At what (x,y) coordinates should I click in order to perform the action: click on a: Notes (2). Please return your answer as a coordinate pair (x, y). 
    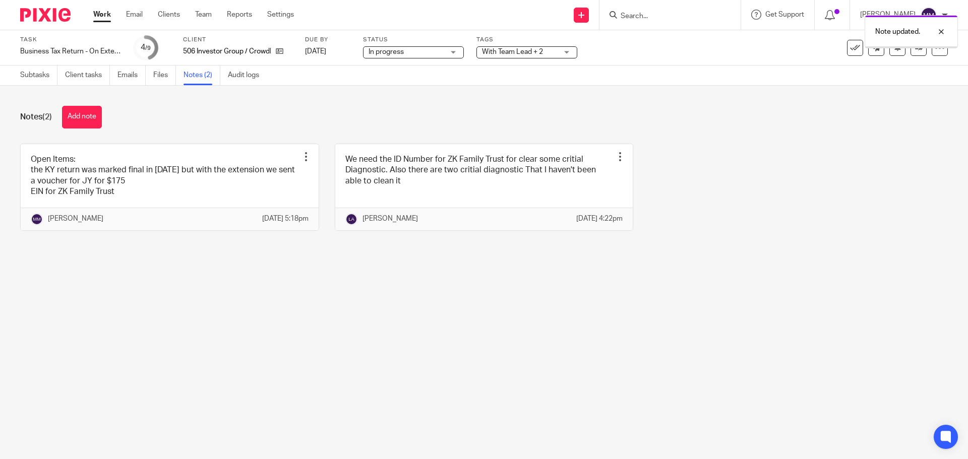
    Looking at the image, I should click on (202, 75).